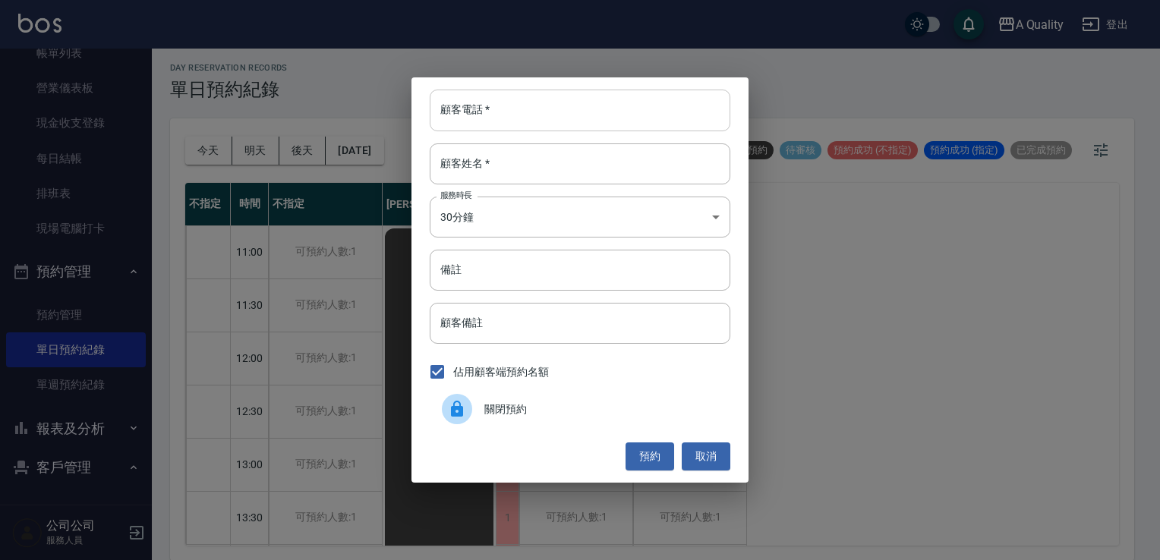  Describe the element at coordinates (580, 409) in the screenshot. I see `div: 關閉預約` at that location.